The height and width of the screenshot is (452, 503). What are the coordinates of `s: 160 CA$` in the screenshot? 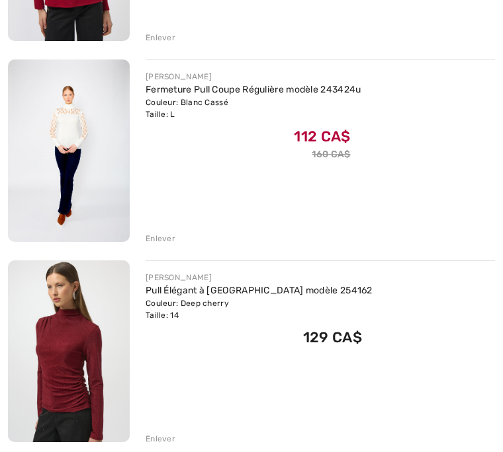 It's located at (331, 154).